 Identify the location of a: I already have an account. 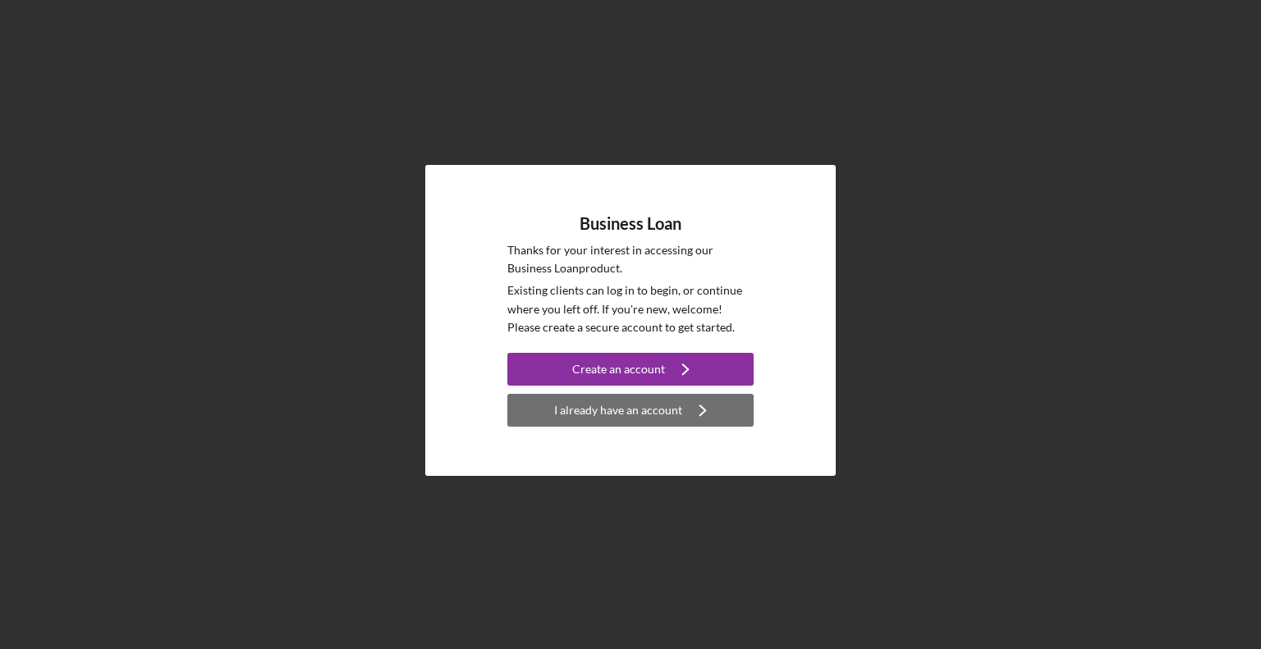
(631, 411).